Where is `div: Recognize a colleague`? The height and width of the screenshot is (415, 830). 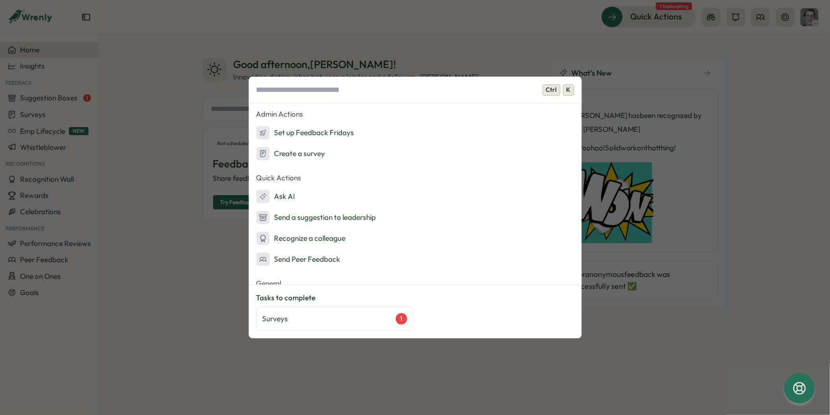 div: Recognize a colleague is located at coordinates (301, 238).